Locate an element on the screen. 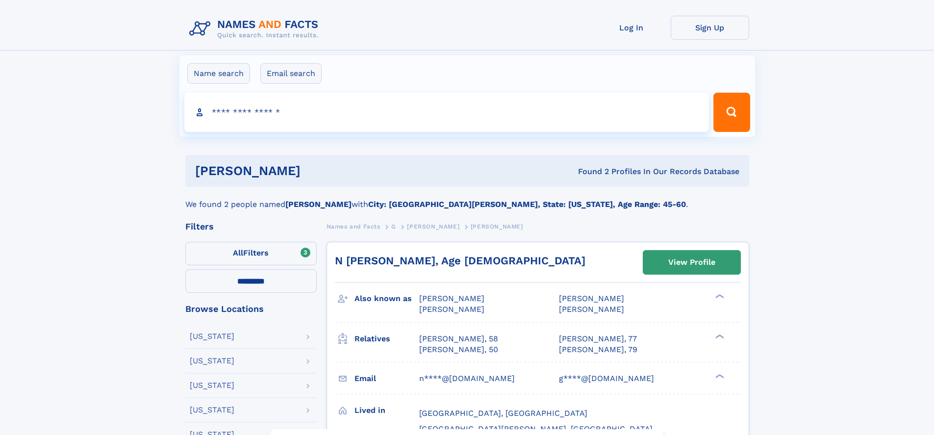  a: G is located at coordinates (394, 226).